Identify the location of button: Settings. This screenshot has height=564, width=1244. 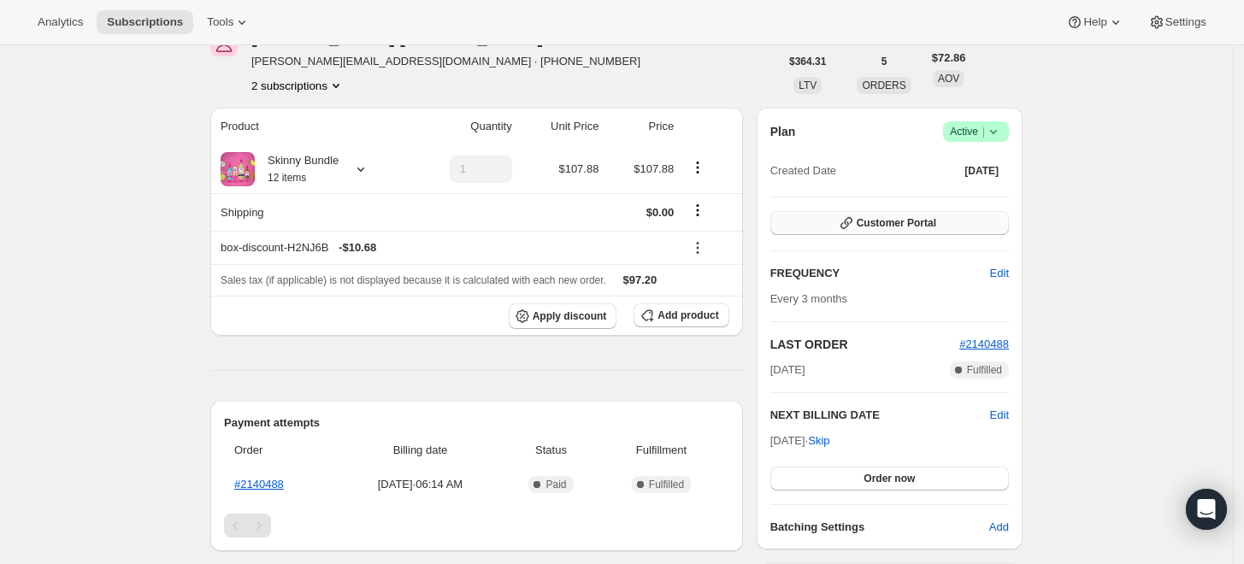
(1177, 22).